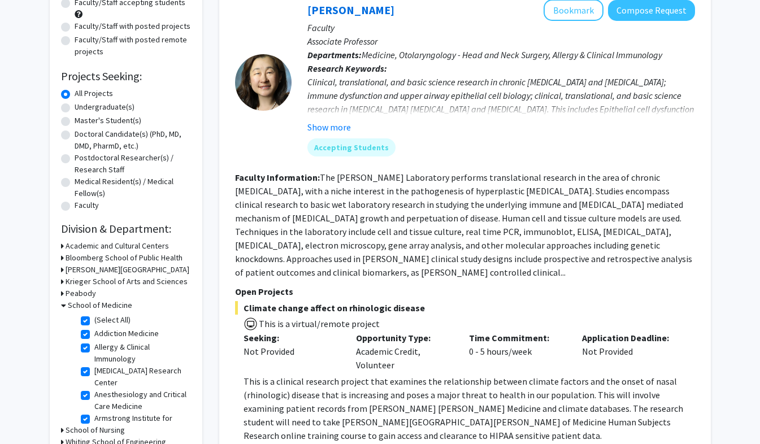 Image resolution: width=760 pixels, height=444 pixels. I want to click on h3: Peabody, so click(81, 293).